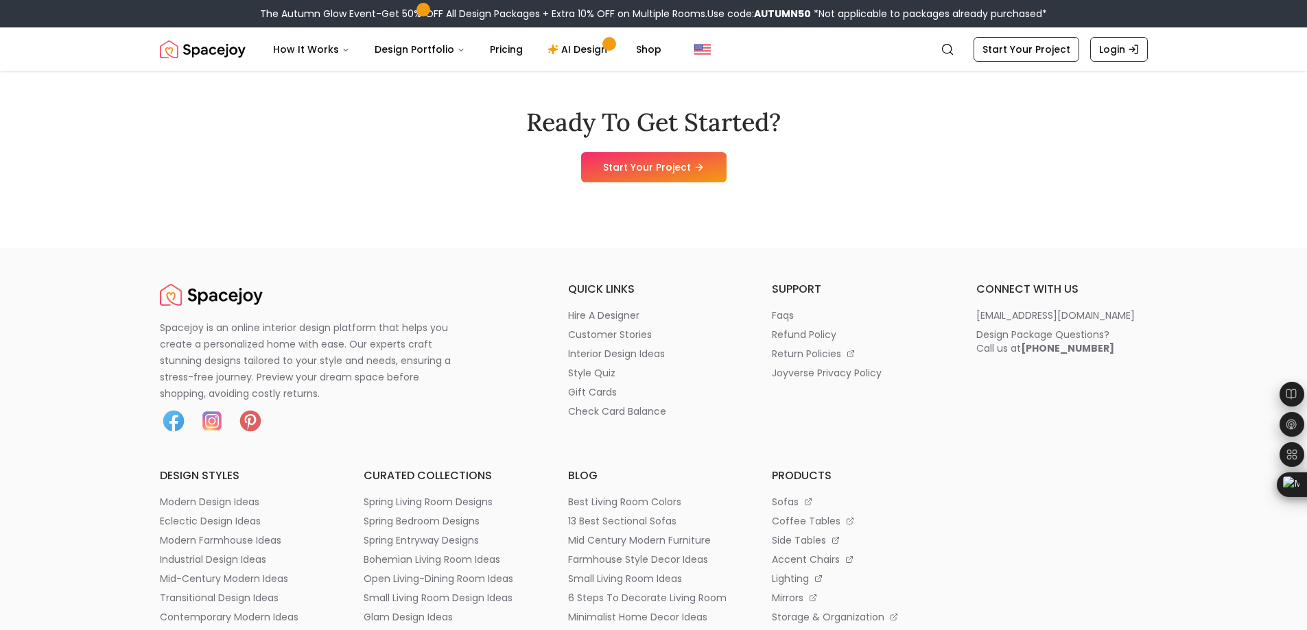 Image resolution: width=1307 pixels, height=630 pixels. What do you see at coordinates (224, 579) in the screenshot?
I see `p: mid-century modern ideas` at bounding box center [224, 579].